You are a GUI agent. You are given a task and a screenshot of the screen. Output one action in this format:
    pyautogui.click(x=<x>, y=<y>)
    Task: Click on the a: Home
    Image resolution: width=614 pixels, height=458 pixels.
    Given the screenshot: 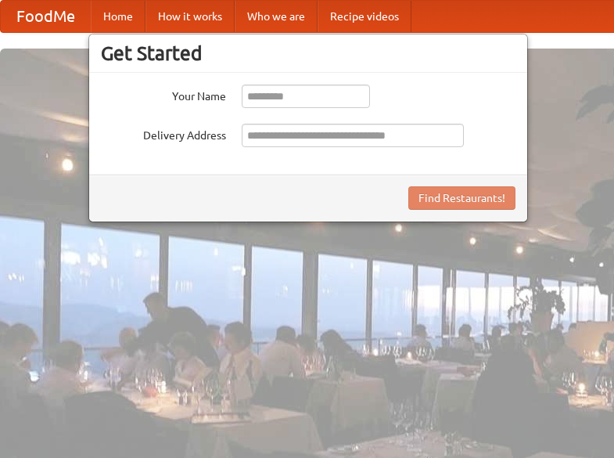 What is the action you would take?
    pyautogui.click(x=118, y=16)
    